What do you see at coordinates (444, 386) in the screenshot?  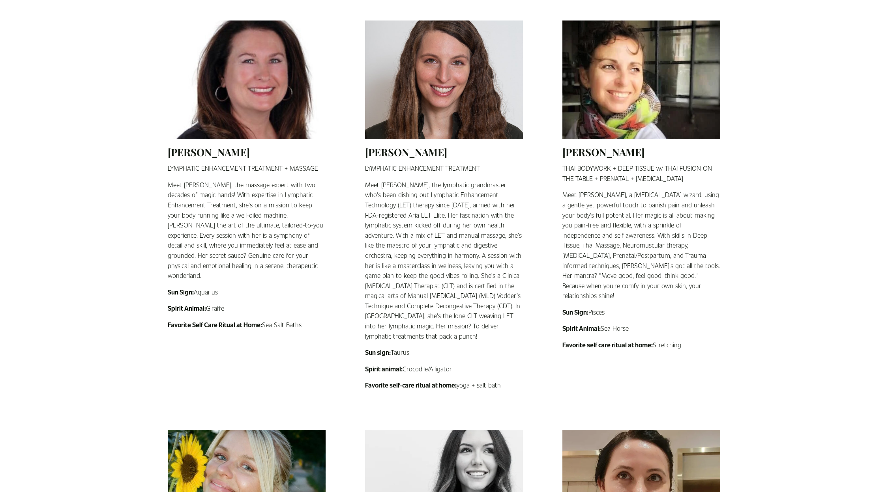 I see `p: yoga + salt bath` at bounding box center [444, 386].